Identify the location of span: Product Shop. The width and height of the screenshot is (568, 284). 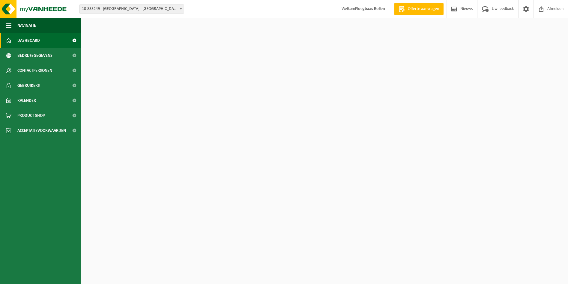
(31, 116).